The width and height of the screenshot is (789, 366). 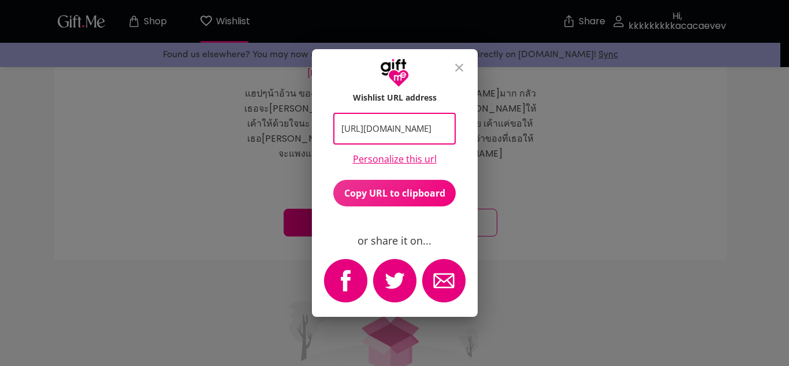 What do you see at coordinates (395, 240) in the screenshot?
I see `p: or share it on...` at bounding box center [395, 240].